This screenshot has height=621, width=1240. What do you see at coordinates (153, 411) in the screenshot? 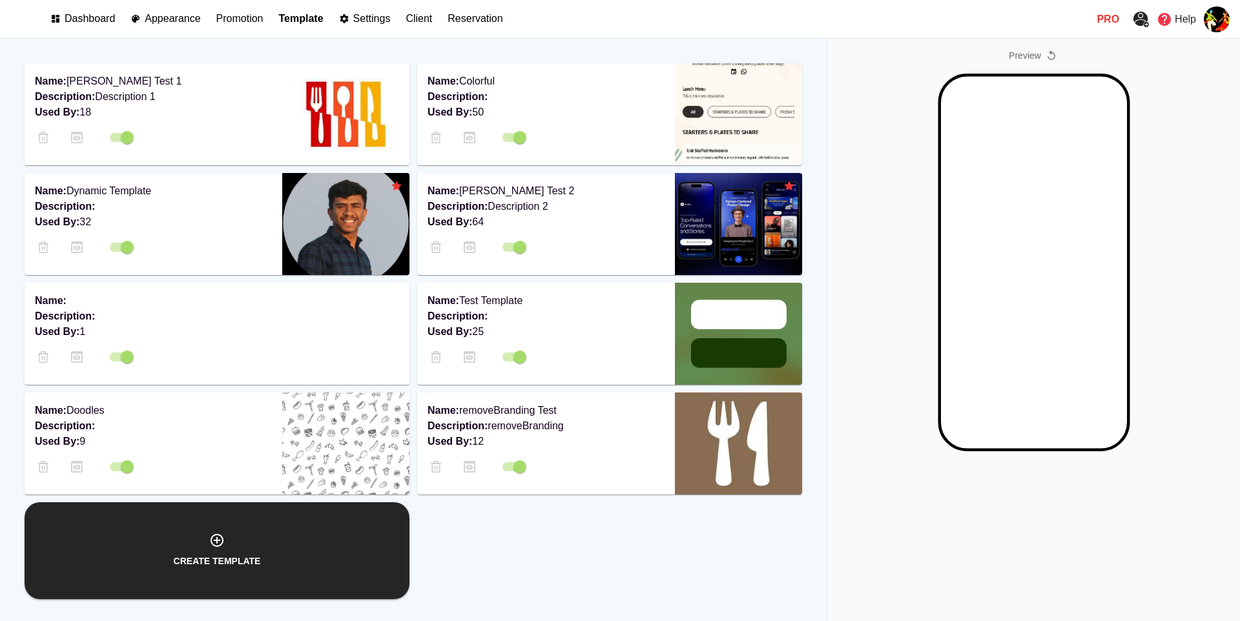
I see `p: Doodles` at bounding box center [153, 411].